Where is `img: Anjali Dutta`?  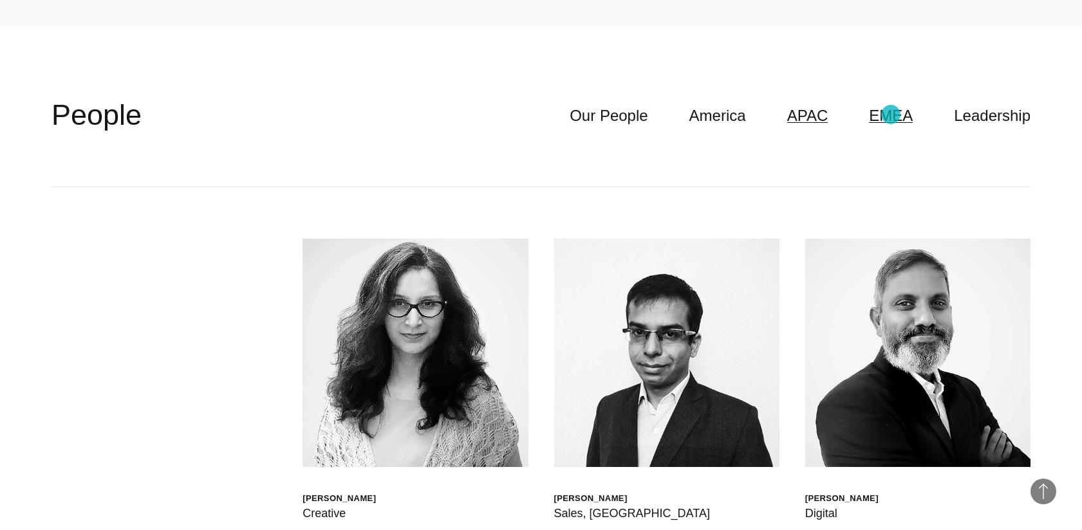
img: Anjali Dutta is located at coordinates (415, 353).